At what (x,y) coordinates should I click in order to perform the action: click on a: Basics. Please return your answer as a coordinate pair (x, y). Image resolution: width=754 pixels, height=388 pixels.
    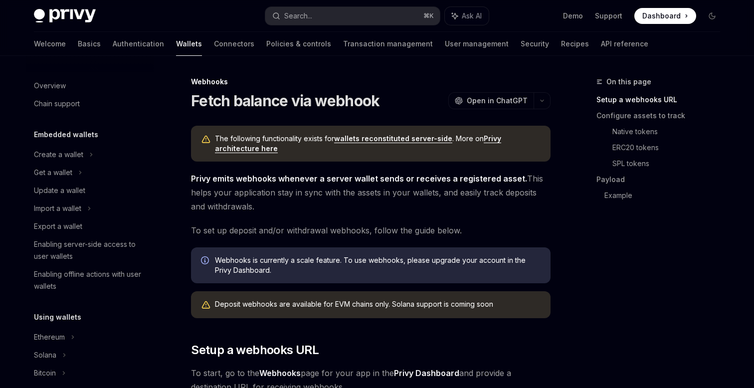
    Looking at the image, I should click on (89, 44).